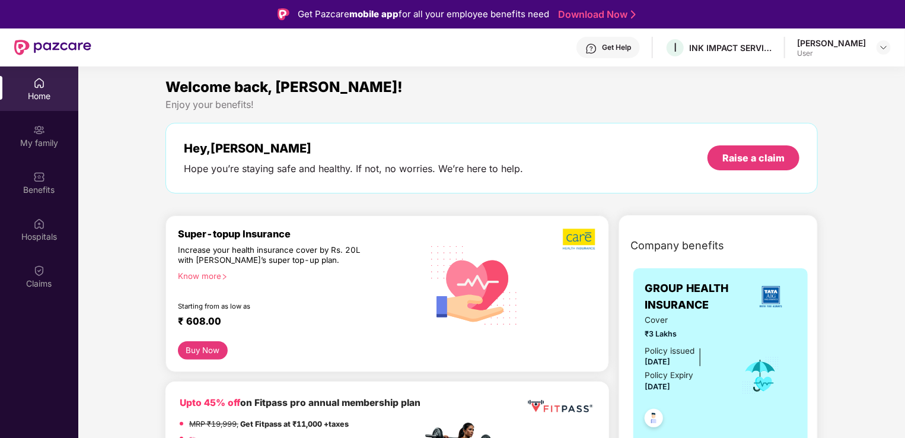 The height and width of the screenshot is (438, 905). What do you see at coordinates (754, 158) in the screenshot?
I see `div: Raise a claim` at bounding box center [754, 158].